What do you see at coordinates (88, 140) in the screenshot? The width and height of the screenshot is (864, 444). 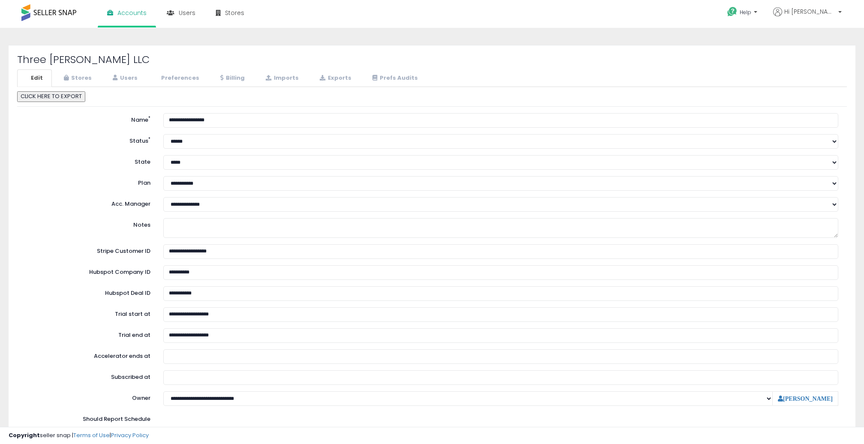 I see `label: Status` at bounding box center [88, 140].